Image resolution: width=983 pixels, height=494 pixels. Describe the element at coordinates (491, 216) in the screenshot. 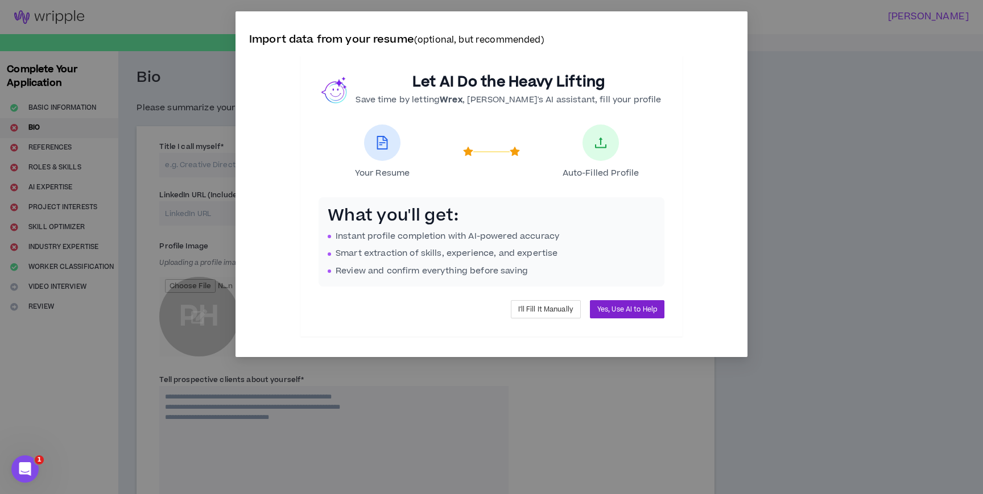

I see `h3: What you'll get:` at that location.